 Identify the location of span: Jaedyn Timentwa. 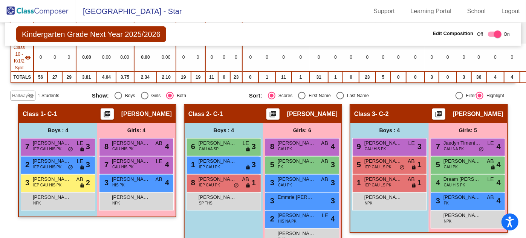
(462, 143).